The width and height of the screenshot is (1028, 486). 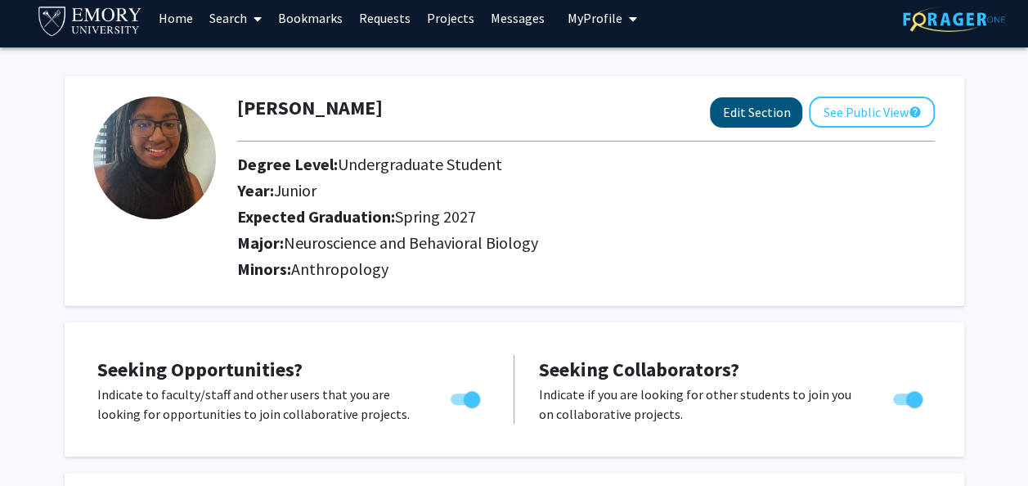 I want to click on span: Seeking Opportunities?, so click(x=200, y=369).